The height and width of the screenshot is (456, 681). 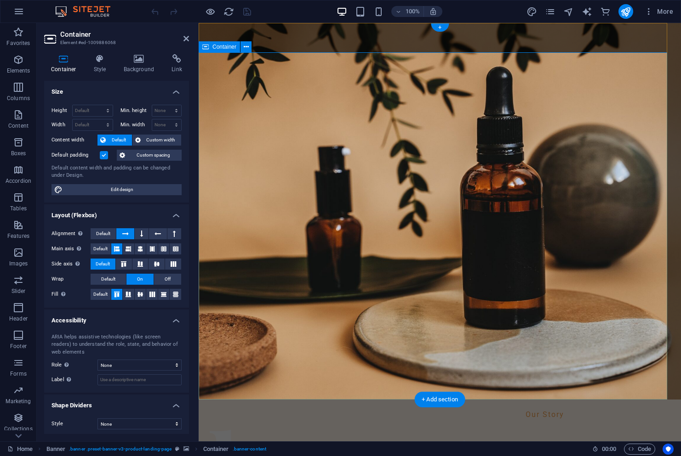 I want to click on button: publish, so click(x=626, y=11).